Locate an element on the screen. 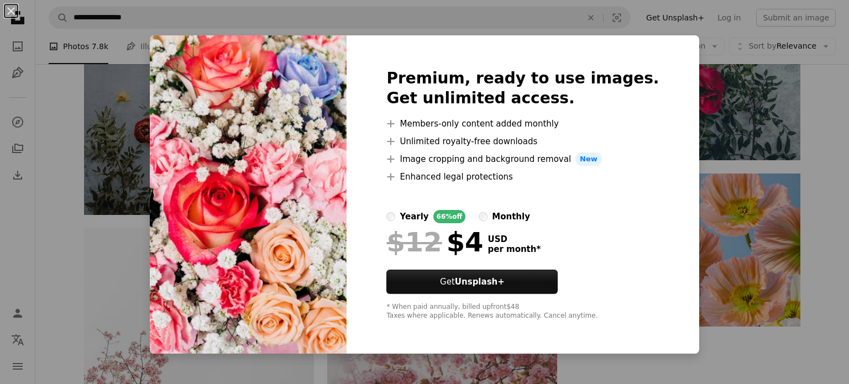  li: Image cropping and background removal is located at coordinates (522, 159).